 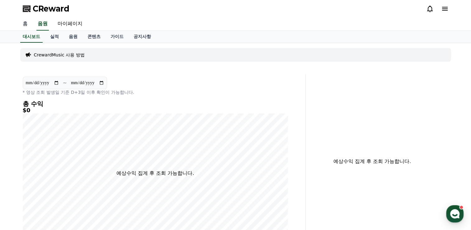 I want to click on a: CReward, so click(x=46, y=9).